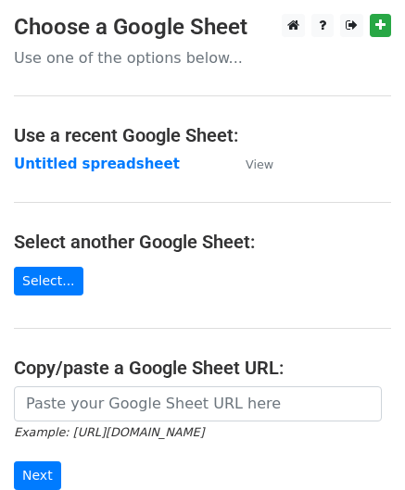  Describe the element at coordinates (250, 164) in the screenshot. I see `a: View` at that location.